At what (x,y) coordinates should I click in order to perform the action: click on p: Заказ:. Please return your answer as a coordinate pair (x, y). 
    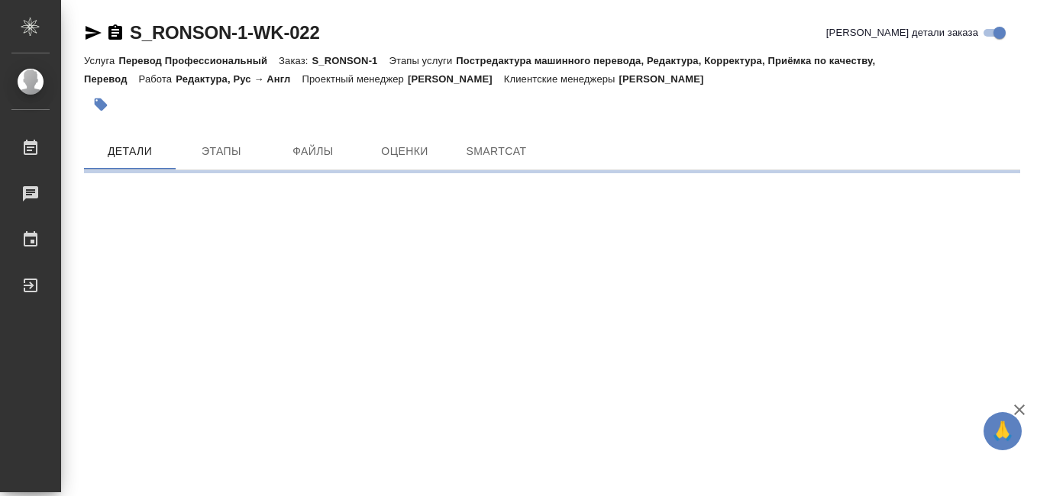
    Looking at the image, I should click on (295, 60).